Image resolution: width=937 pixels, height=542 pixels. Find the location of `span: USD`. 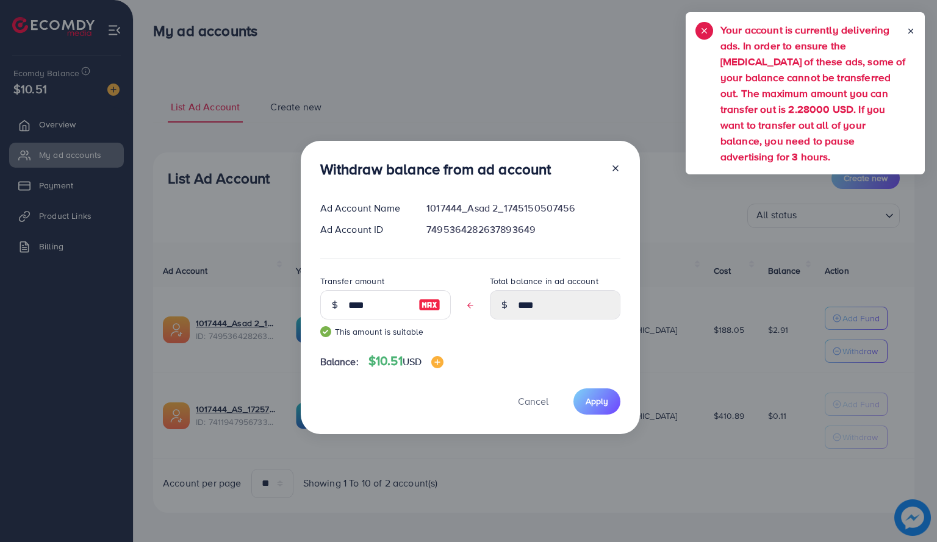

span: USD is located at coordinates (412, 362).